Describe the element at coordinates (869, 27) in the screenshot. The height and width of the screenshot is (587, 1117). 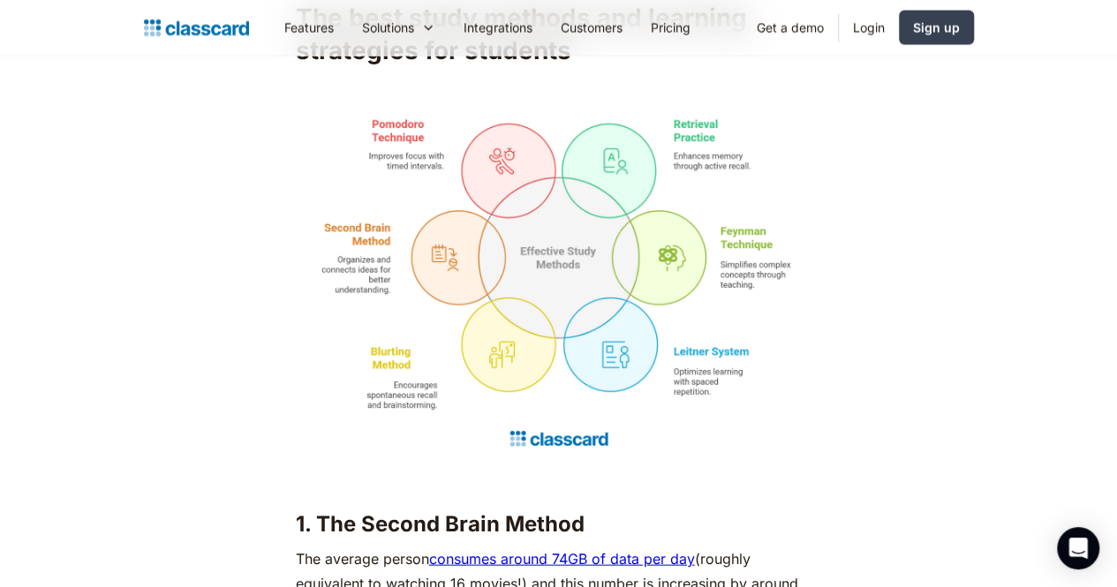
I see `a: Login` at that location.